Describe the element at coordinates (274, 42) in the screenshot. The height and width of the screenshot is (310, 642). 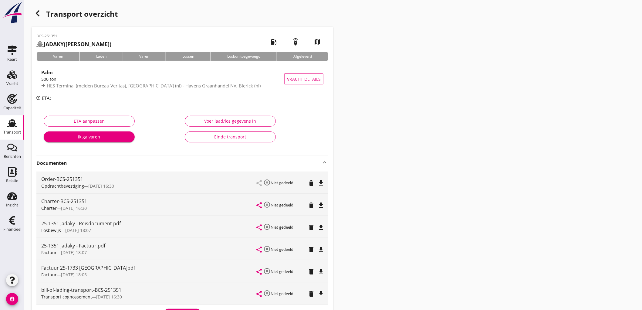
I see `i: local_gas_station` at that location.